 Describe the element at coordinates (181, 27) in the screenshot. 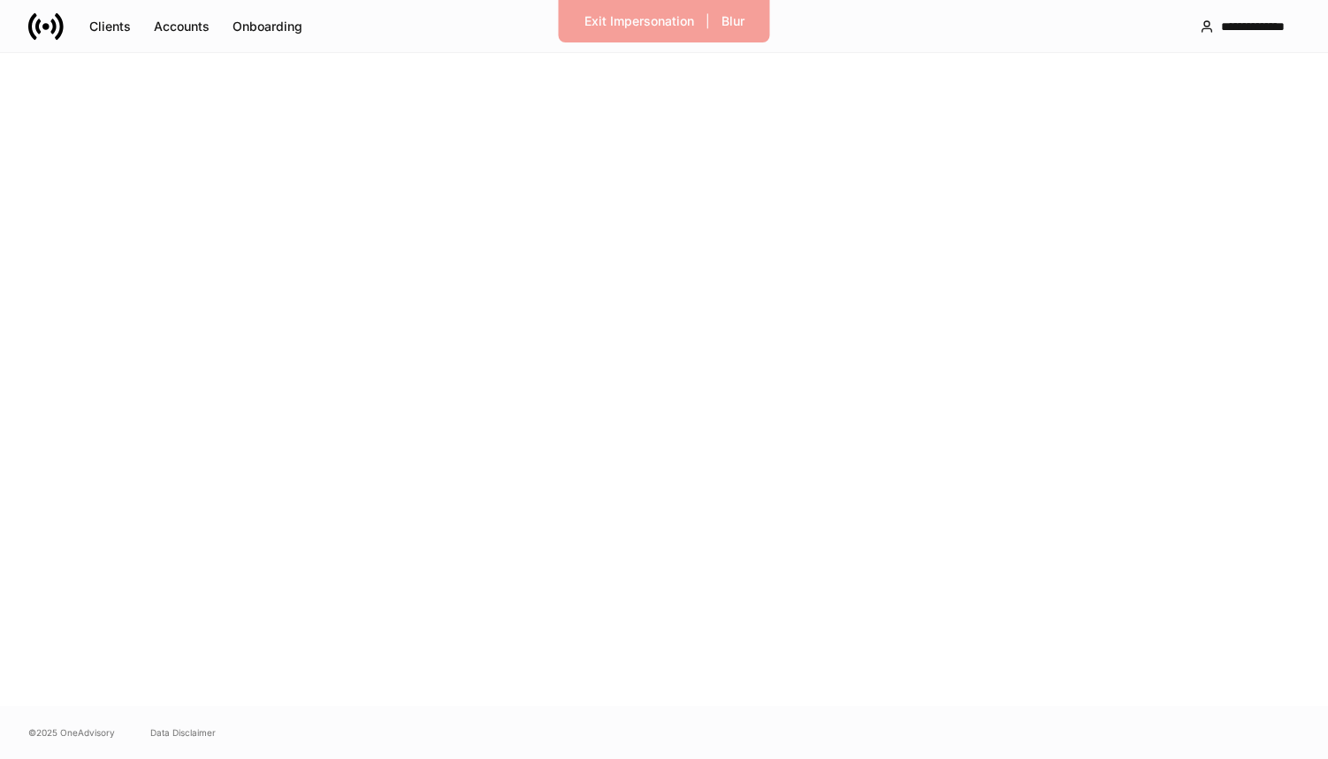

I see `button: Accounts` at that location.